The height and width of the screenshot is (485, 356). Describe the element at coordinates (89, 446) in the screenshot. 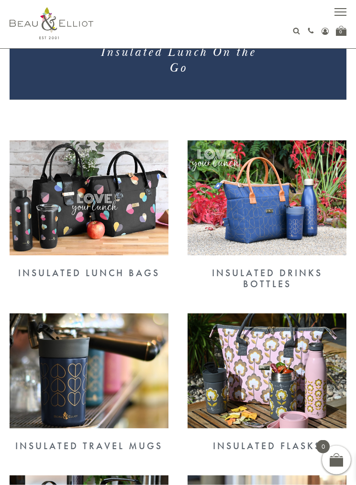

I see `div: Insulated Travel Mugs` at that location.